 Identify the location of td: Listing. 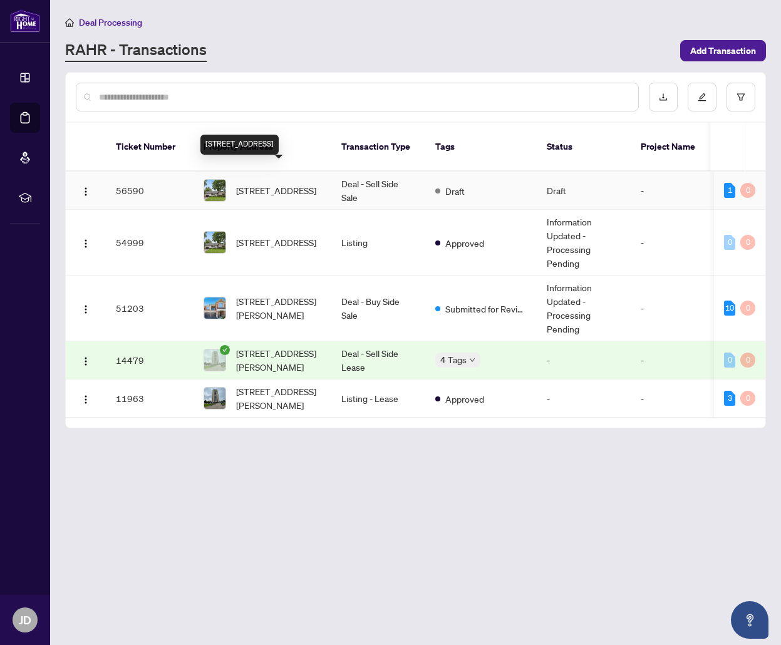
(378, 242).